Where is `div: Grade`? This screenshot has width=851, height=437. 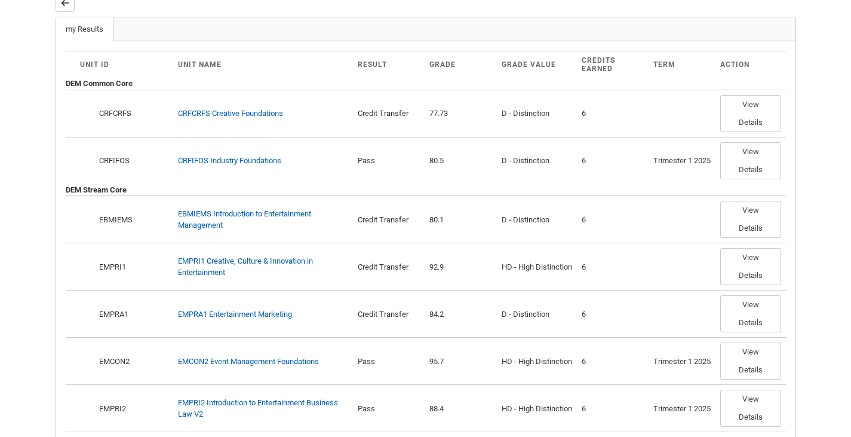
div: Grade is located at coordinates (460, 65).